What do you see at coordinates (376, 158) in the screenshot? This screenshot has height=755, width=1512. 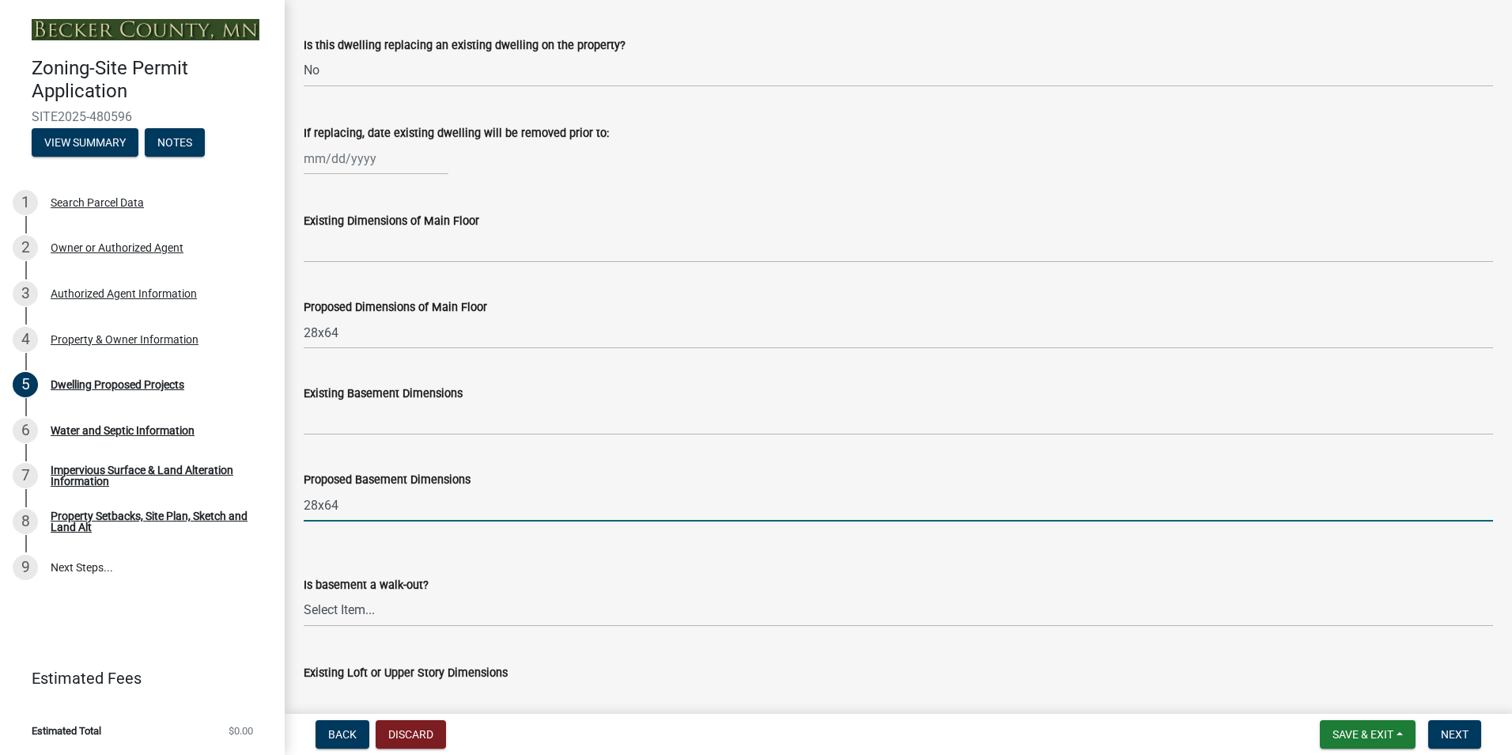 I see `input: mm/dd/yyyy` at bounding box center [376, 158].